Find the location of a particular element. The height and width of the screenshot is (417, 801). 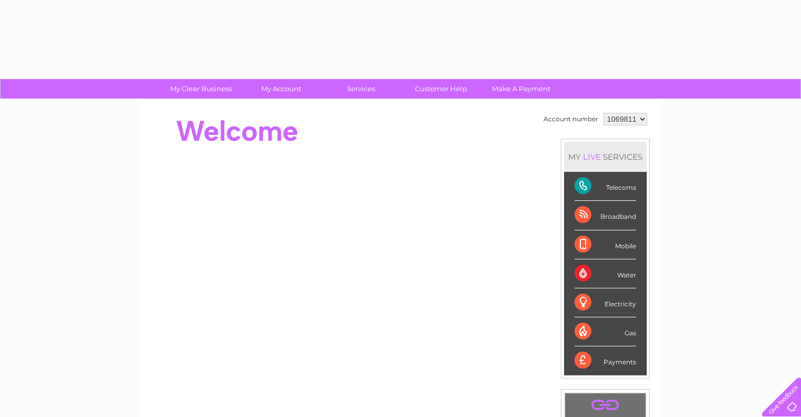

a: My Clear Business is located at coordinates (201, 88).